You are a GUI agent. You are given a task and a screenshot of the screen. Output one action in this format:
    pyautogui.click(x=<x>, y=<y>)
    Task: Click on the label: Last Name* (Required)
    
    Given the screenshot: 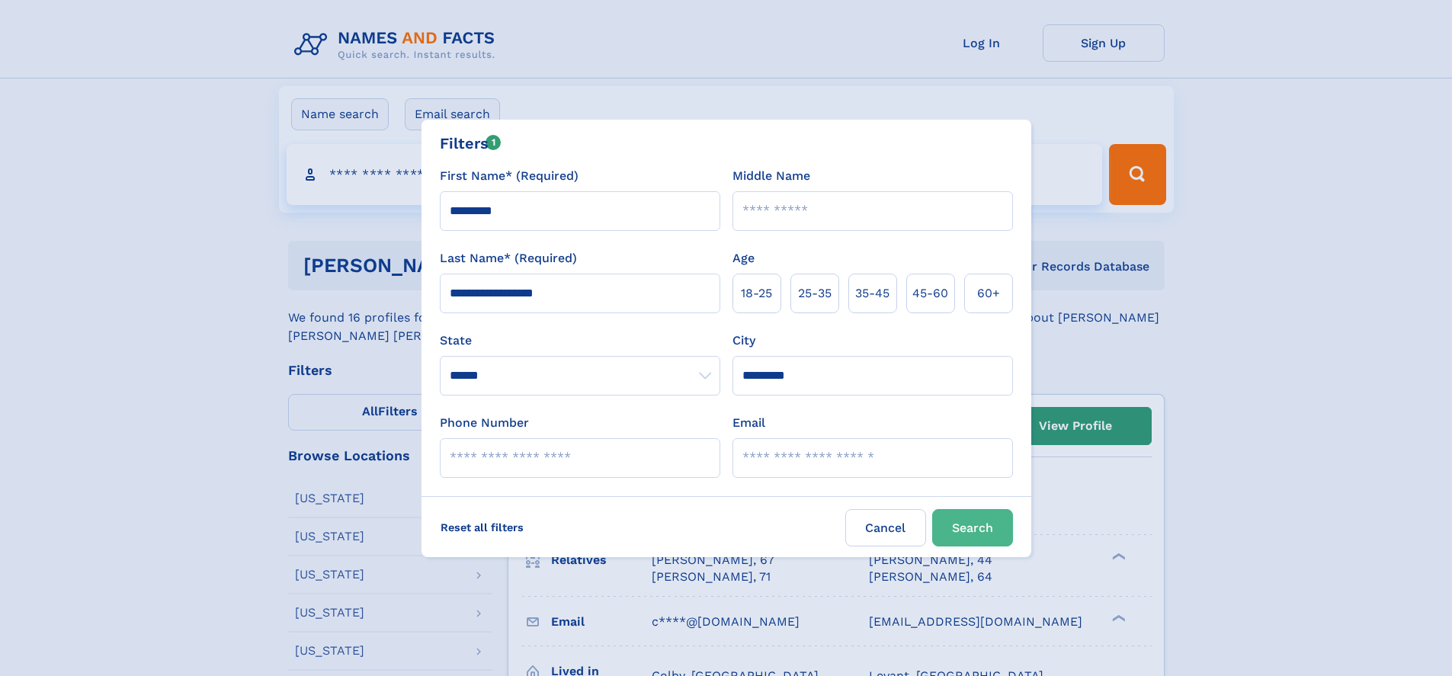 What is the action you would take?
    pyautogui.click(x=509, y=258)
    